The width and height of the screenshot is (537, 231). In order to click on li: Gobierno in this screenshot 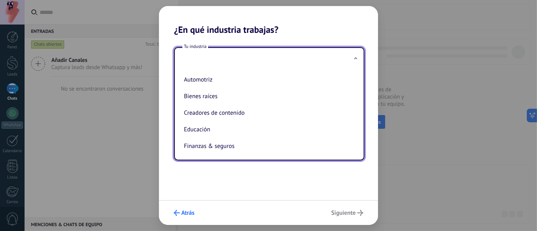, I will do `click(268, 163)`.